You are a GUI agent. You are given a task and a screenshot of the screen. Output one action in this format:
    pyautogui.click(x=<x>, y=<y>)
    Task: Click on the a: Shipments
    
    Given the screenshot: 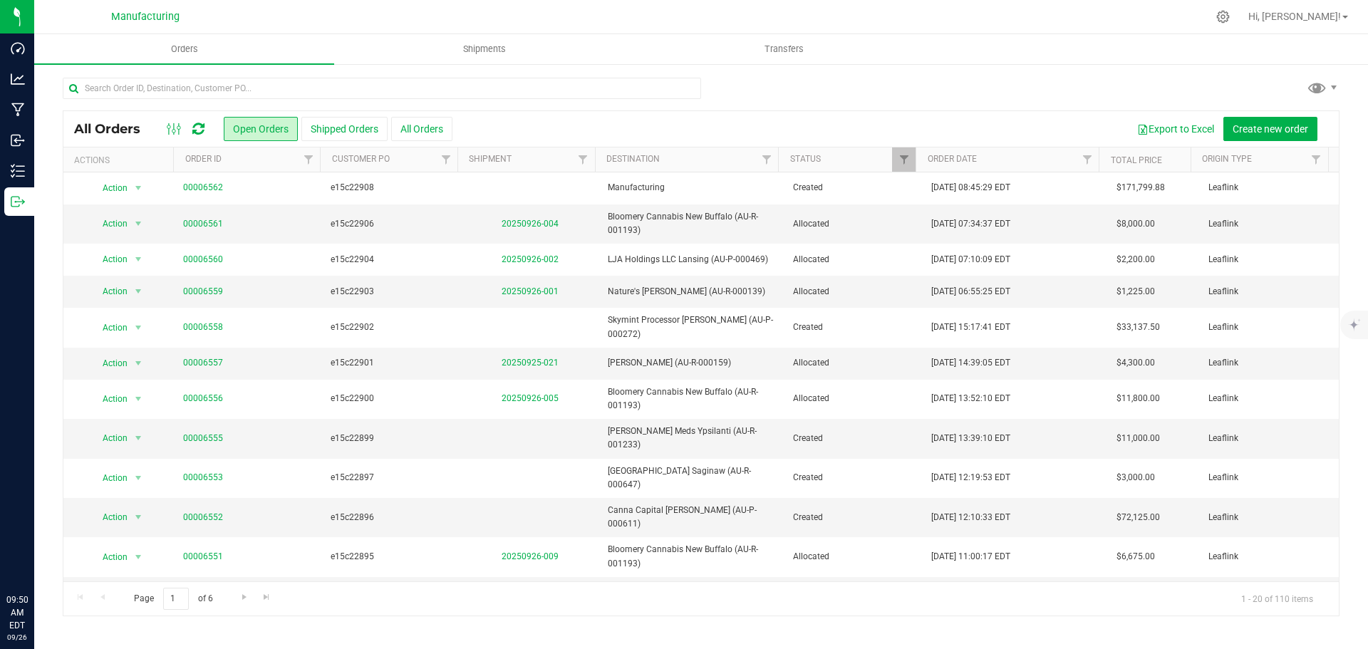 What is the action you would take?
    pyautogui.click(x=484, y=49)
    